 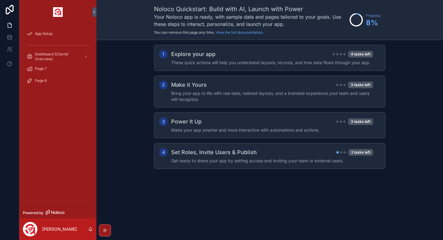 What do you see at coordinates (58, 12) in the screenshot?
I see `img: App logo` at bounding box center [58, 12].